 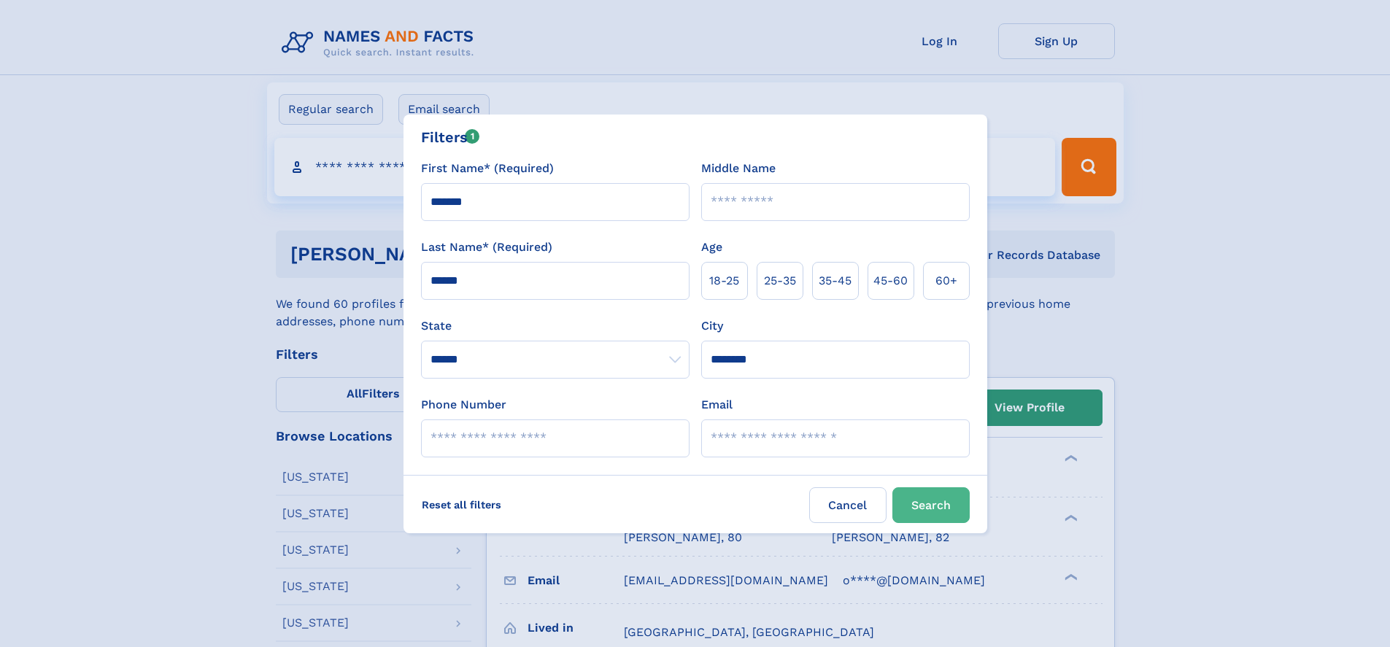 I want to click on span: 25‑35, so click(x=780, y=281).